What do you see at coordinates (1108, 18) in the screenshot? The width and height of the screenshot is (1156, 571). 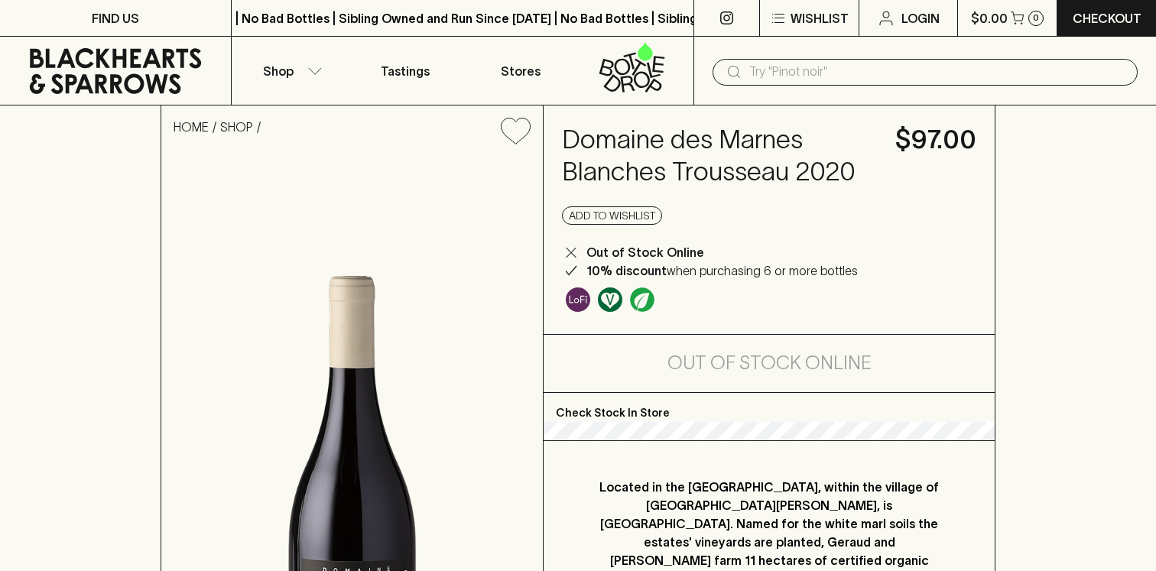 I see `p: Checkout` at bounding box center [1108, 18].